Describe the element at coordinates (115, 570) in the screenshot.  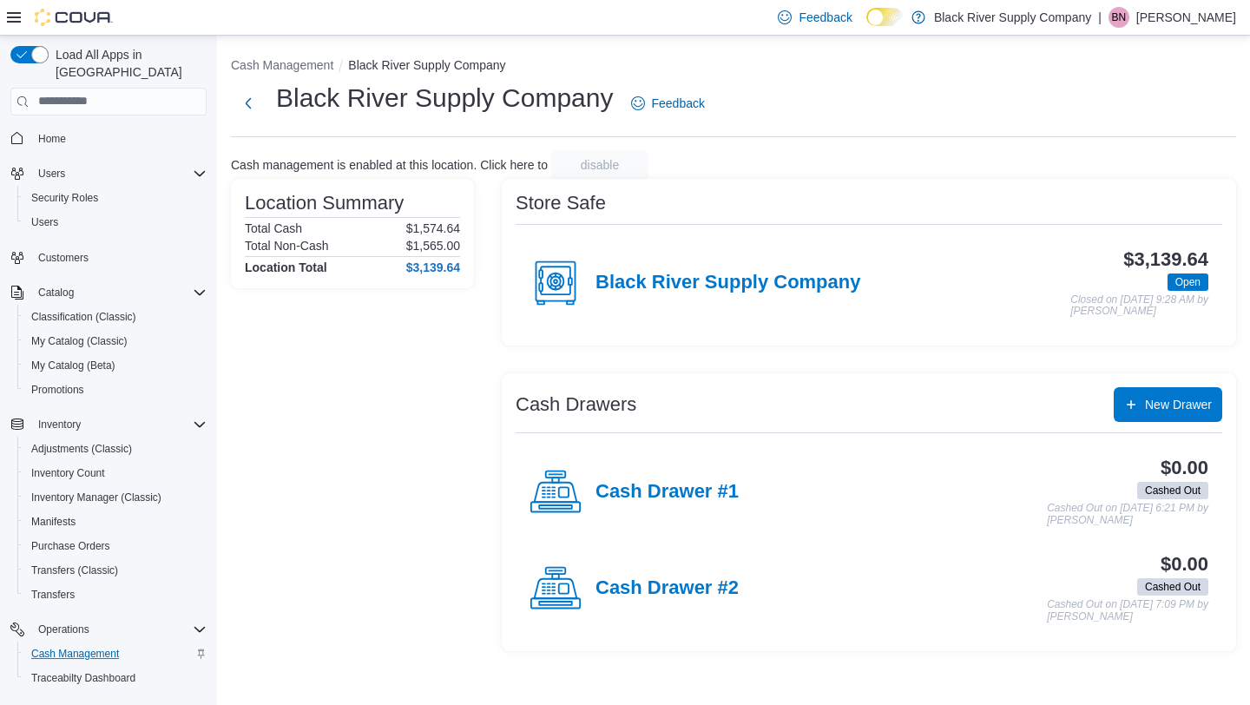
I see `button: Transfers (Classic)` at that location.